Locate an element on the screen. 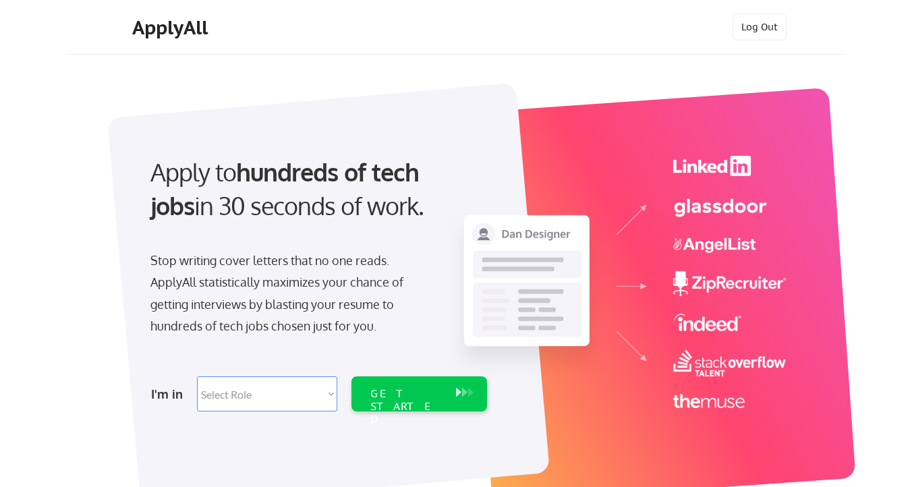 This screenshot has height=487, width=912. div: Apply to in 30 seconds of work. is located at coordinates (316, 189).